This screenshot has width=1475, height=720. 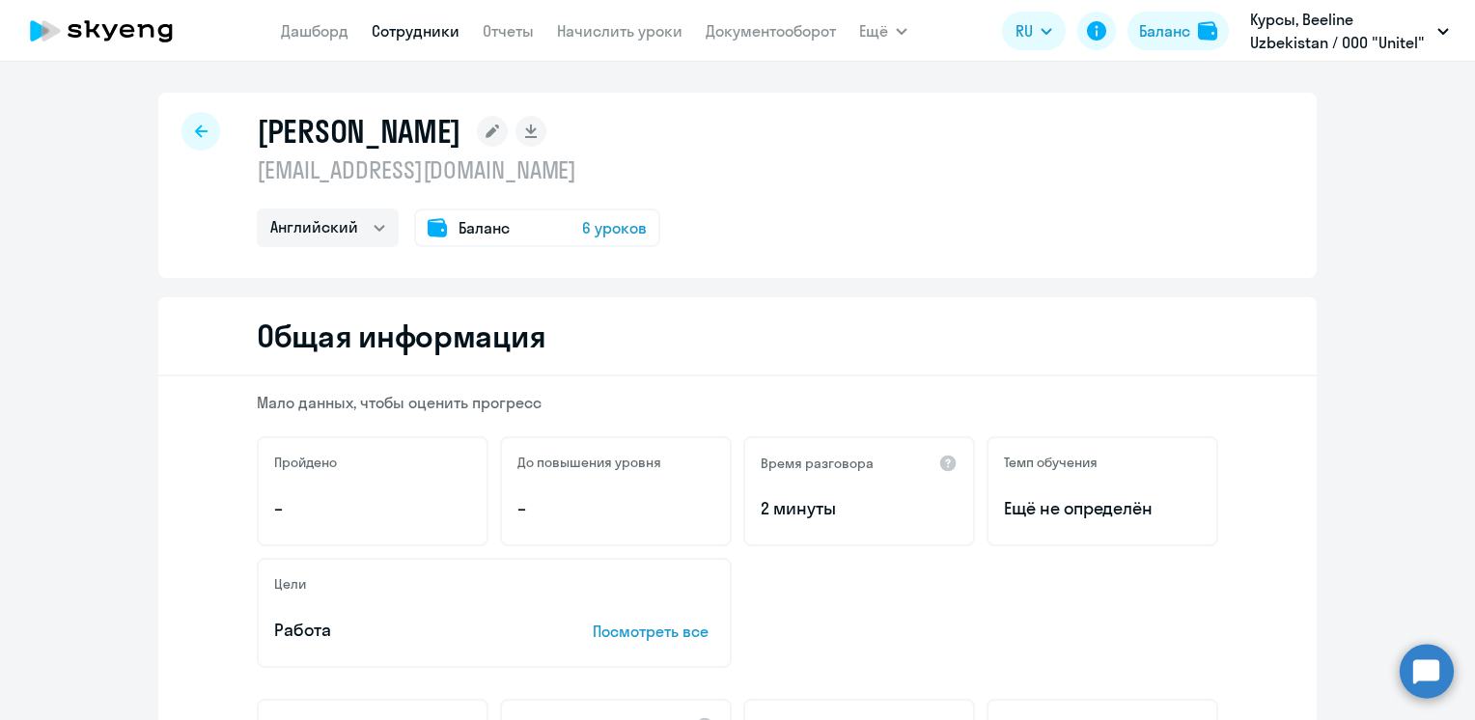 I want to click on span: Ещё, so click(x=874, y=31).